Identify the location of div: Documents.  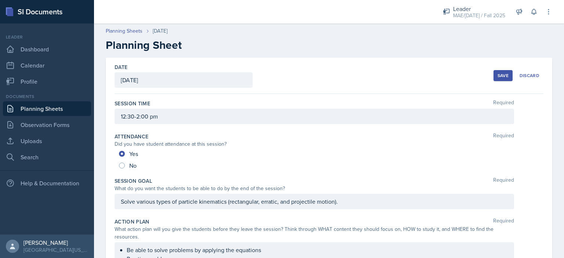
(47, 97).